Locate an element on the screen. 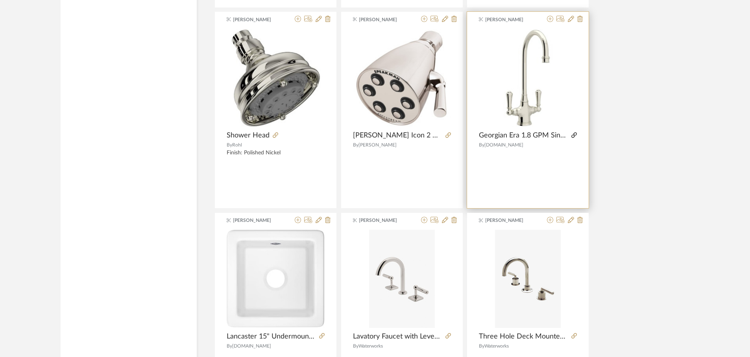 The height and width of the screenshot is (357, 750). img: Lavatory Faucet with Lever Handles is located at coordinates (402, 279).